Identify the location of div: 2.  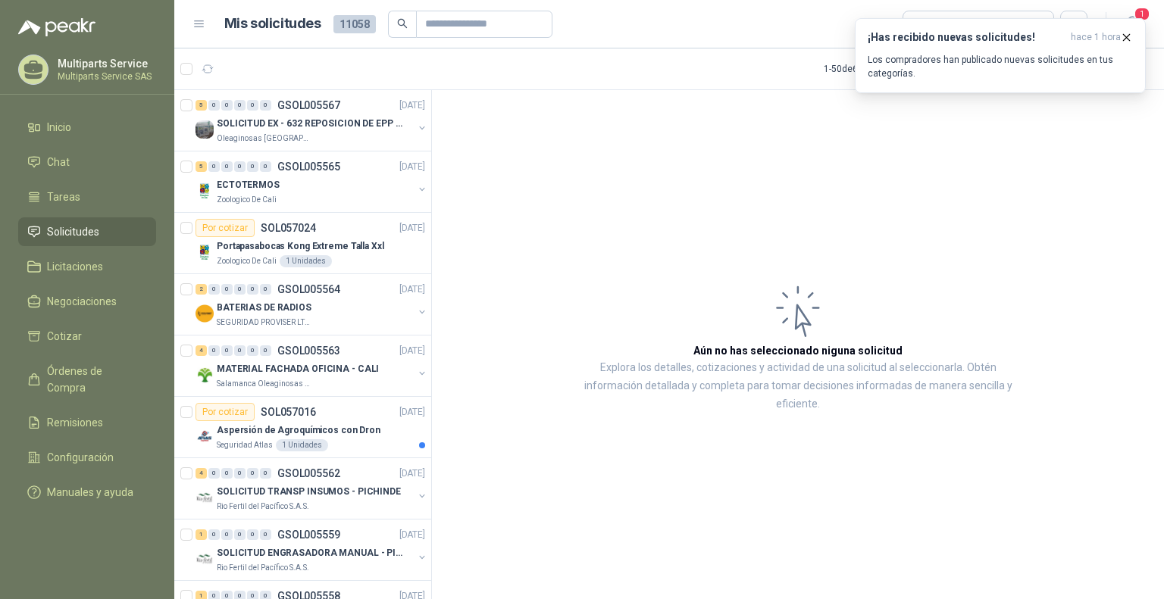
(201, 289).